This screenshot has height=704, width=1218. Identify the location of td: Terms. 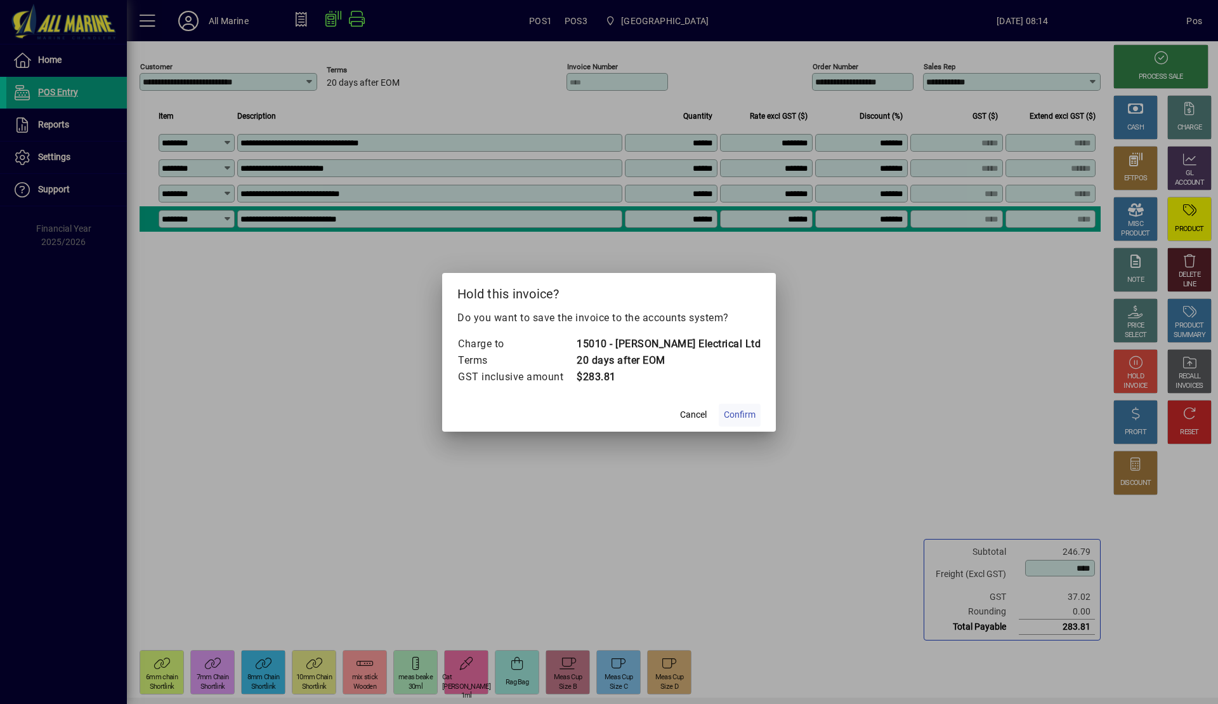
(517, 360).